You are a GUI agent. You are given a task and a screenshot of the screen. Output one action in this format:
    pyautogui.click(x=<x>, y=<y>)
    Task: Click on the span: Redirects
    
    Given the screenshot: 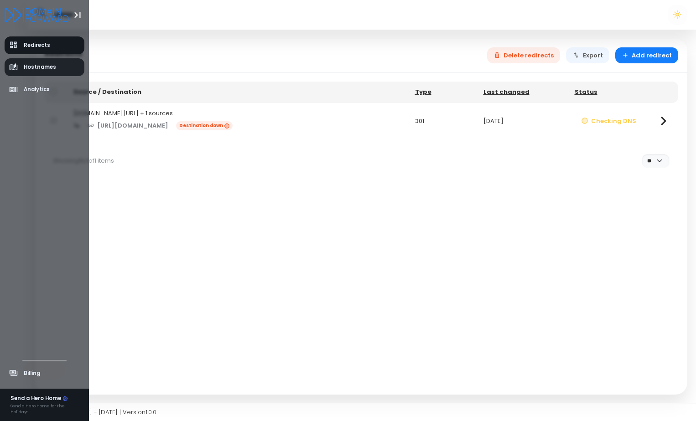 What is the action you would take?
    pyautogui.click(x=37, y=45)
    